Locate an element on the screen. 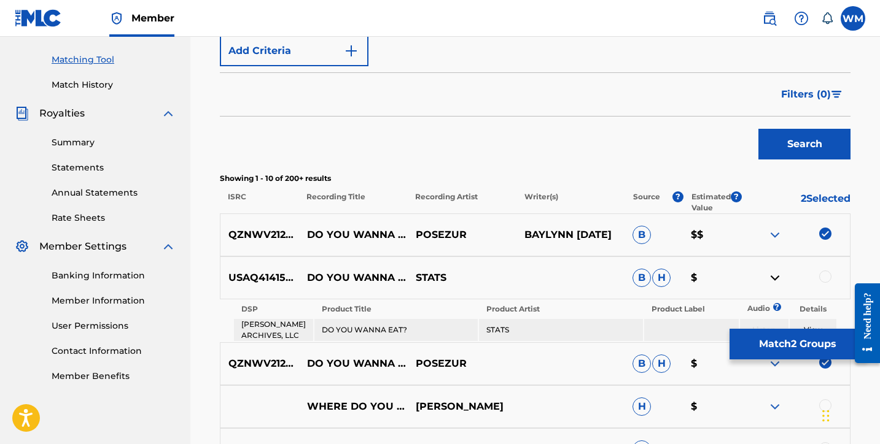 This screenshot has width=880, height=444. a: Banking Information is located at coordinates (114, 276).